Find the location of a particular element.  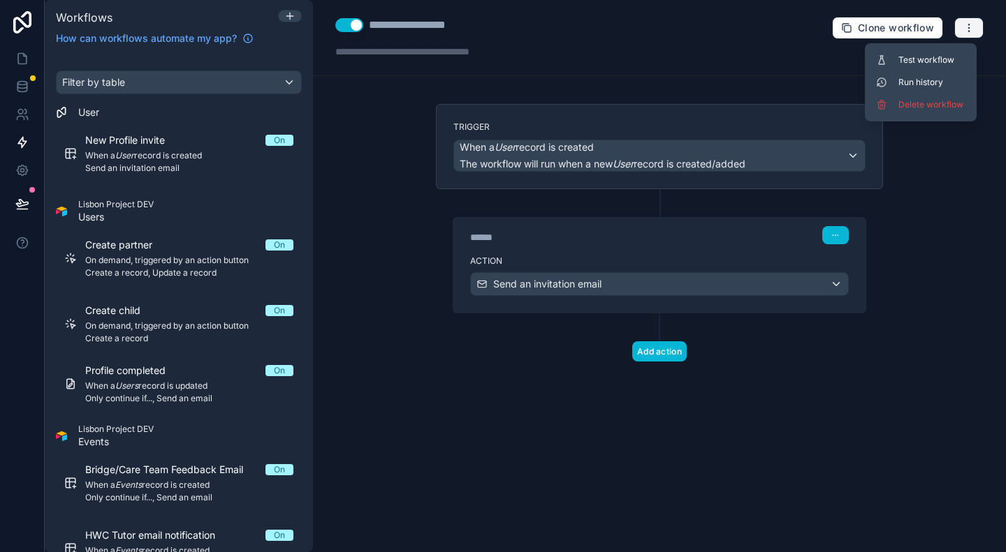

span: Send an invitation email is located at coordinates (547, 284).